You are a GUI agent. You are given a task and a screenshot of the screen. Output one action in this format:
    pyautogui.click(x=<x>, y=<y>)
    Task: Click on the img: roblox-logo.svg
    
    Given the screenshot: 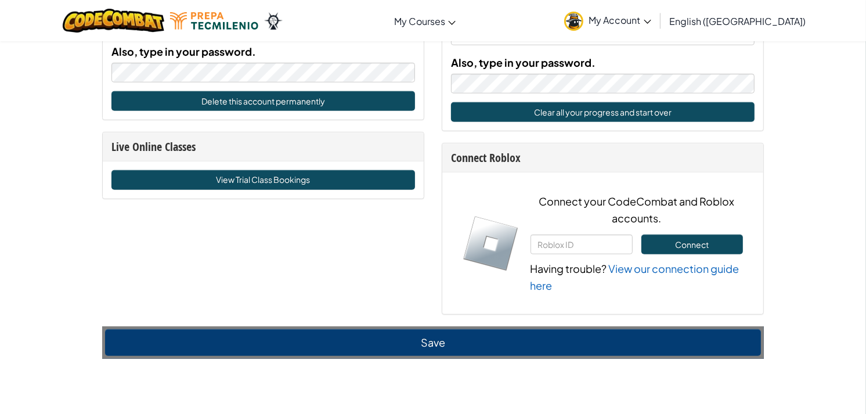 What is the action you would take?
    pyautogui.click(x=490, y=243)
    